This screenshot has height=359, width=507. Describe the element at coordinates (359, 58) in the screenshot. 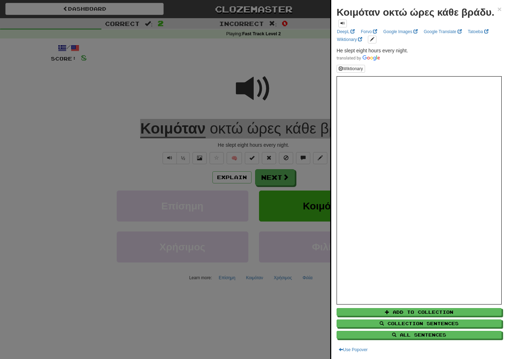

I see `img: Color short` at that location.